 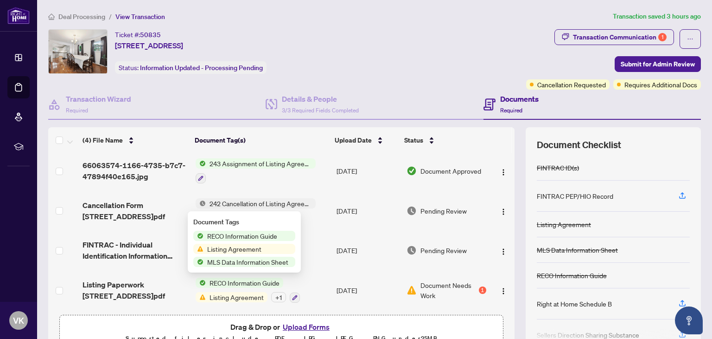 I want to click on img: logo, so click(x=19, y=15).